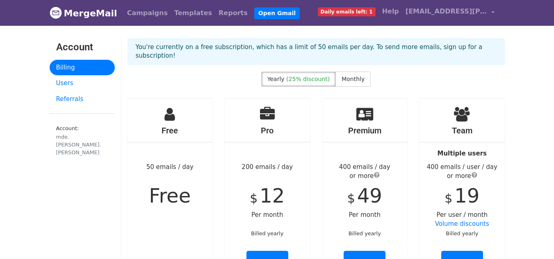  Describe the element at coordinates (82, 141) in the screenshot. I see `small: Account:` at that location.